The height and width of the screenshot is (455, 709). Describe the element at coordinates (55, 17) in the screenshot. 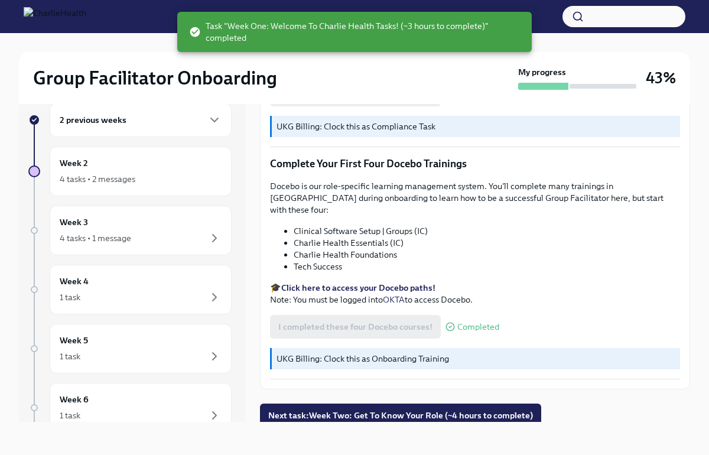

I see `img: CharlieHealth` at that location.